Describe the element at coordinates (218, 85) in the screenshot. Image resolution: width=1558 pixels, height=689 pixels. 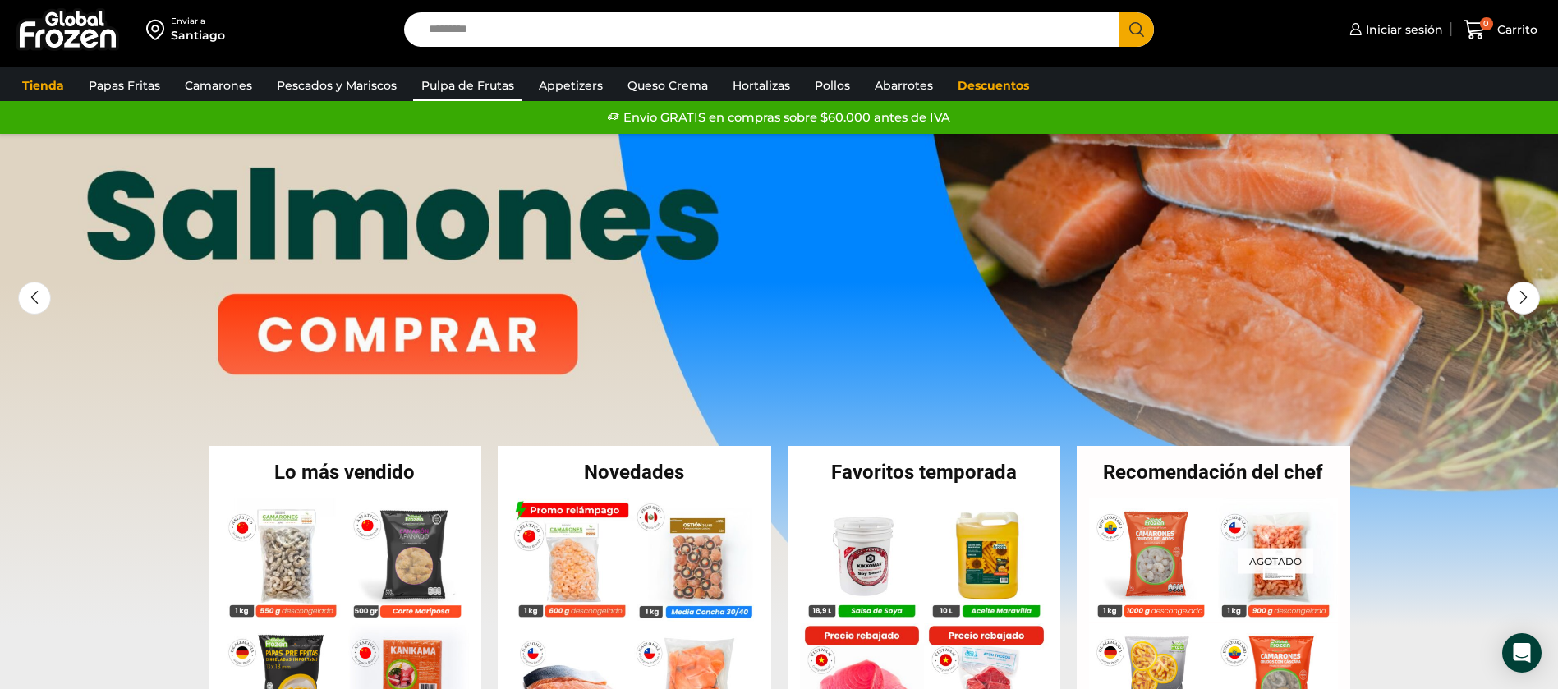
I see `a: Camarones` at that location.